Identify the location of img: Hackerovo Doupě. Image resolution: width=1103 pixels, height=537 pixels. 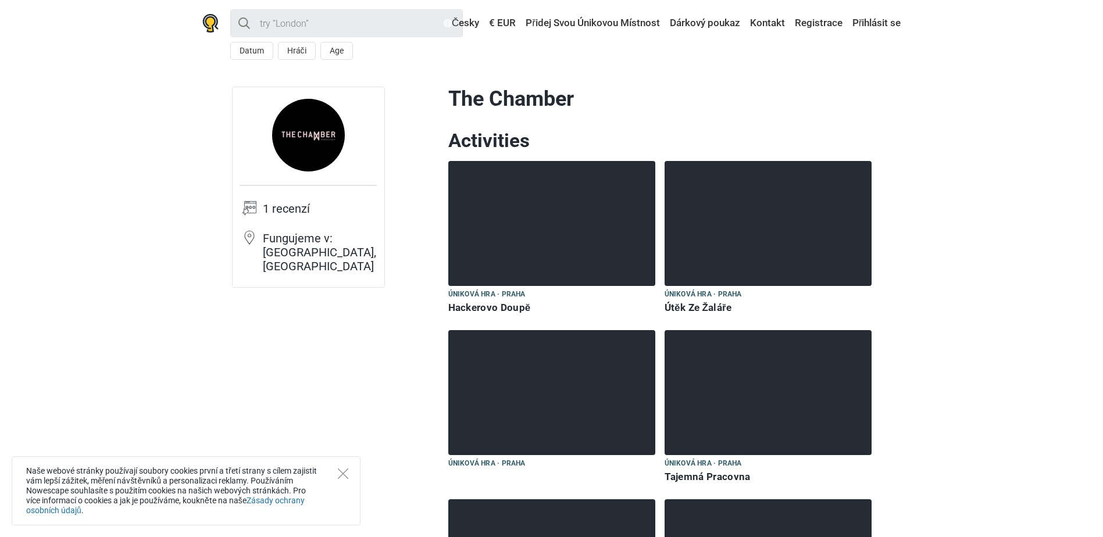
(552, 223).